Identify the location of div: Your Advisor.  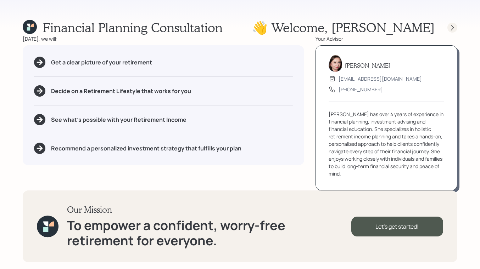
(386, 39).